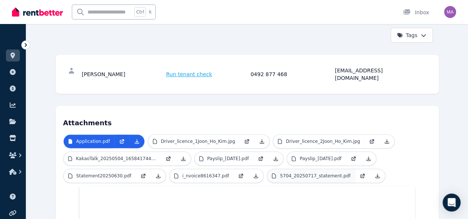 The image size is (468, 219). Describe the element at coordinates (189, 74) in the screenshot. I see `span: Run tenant check` at that location.